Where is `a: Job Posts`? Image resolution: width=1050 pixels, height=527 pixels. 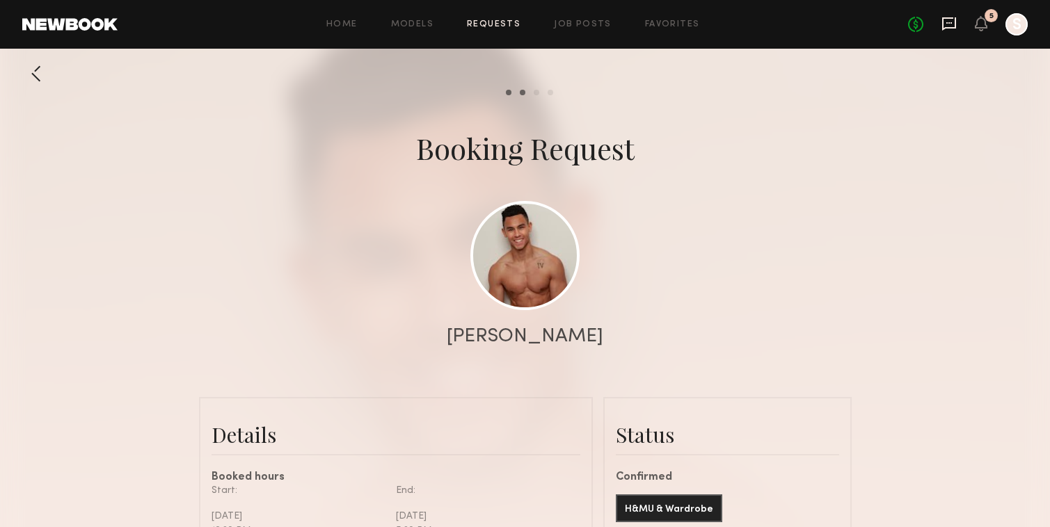 a: Job Posts is located at coordinates (582, 24).